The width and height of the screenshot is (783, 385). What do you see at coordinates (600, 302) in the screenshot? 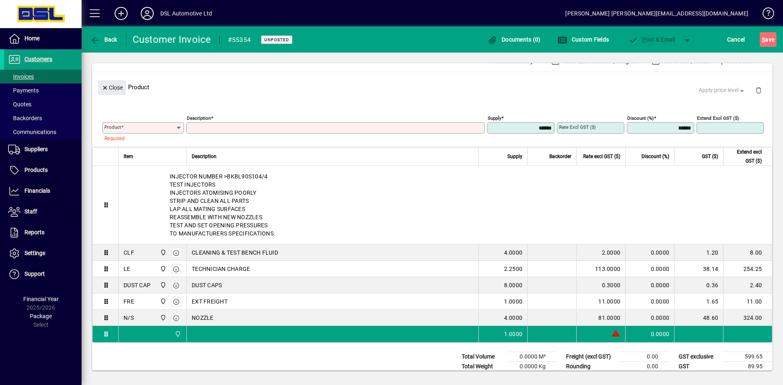
I see `div: 11.0000` at bounding box center [600, 302].